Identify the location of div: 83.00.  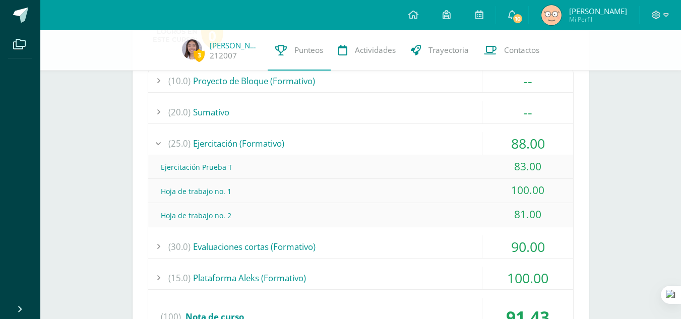
(527, 166).